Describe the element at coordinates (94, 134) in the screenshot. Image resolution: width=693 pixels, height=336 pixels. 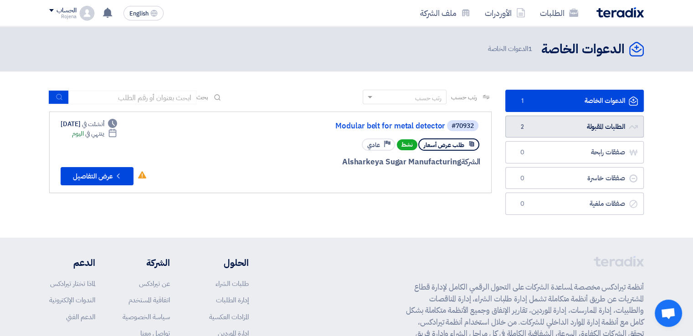
I see `div: اليوم` at that location.